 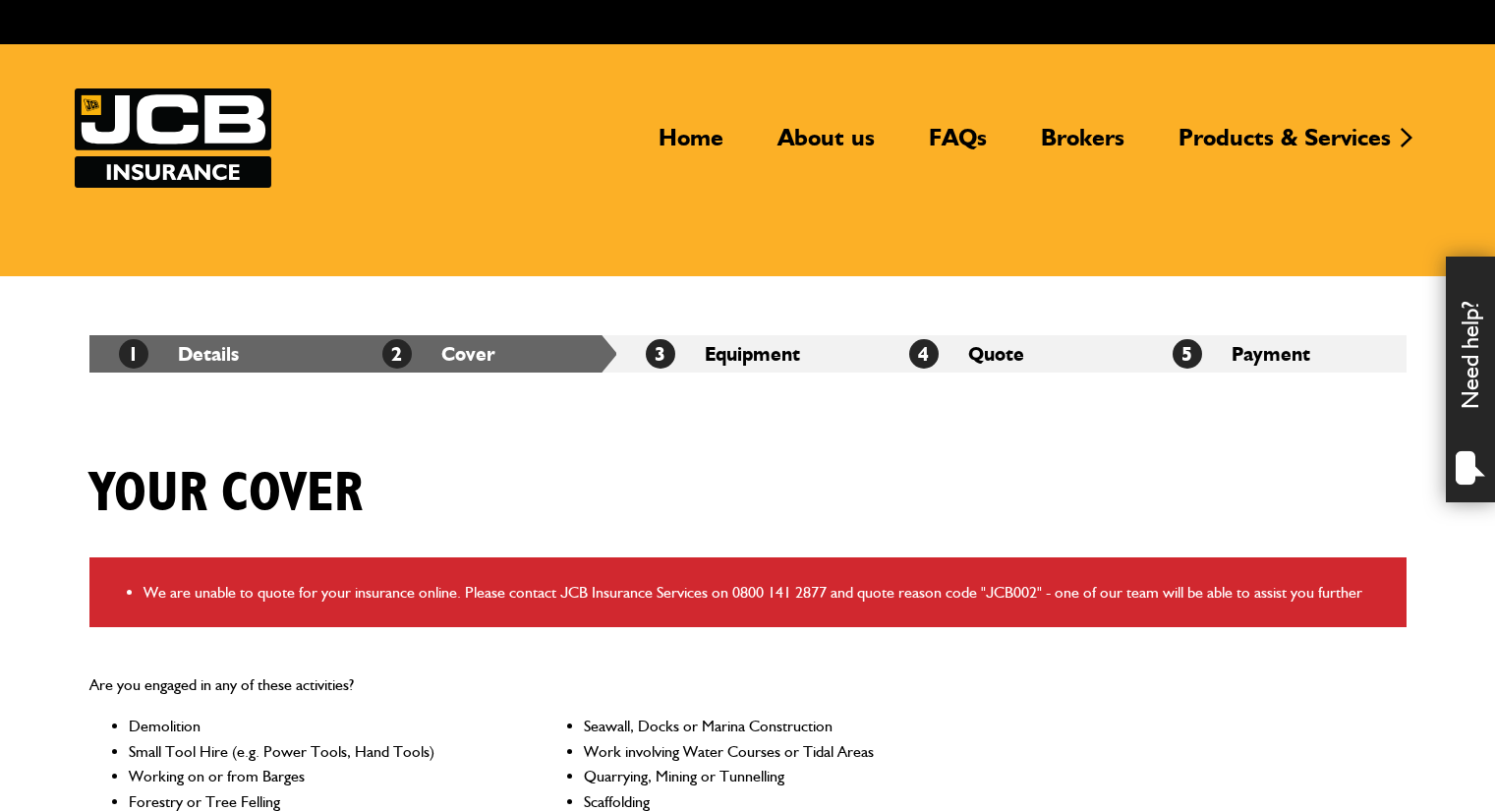 I want to click on li: Equipment, so click(x=748, y=354).